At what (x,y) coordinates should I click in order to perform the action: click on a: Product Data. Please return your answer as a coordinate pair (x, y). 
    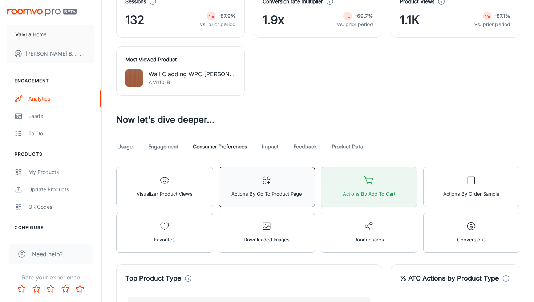
    Looking at the image, I should click on (347, 147).